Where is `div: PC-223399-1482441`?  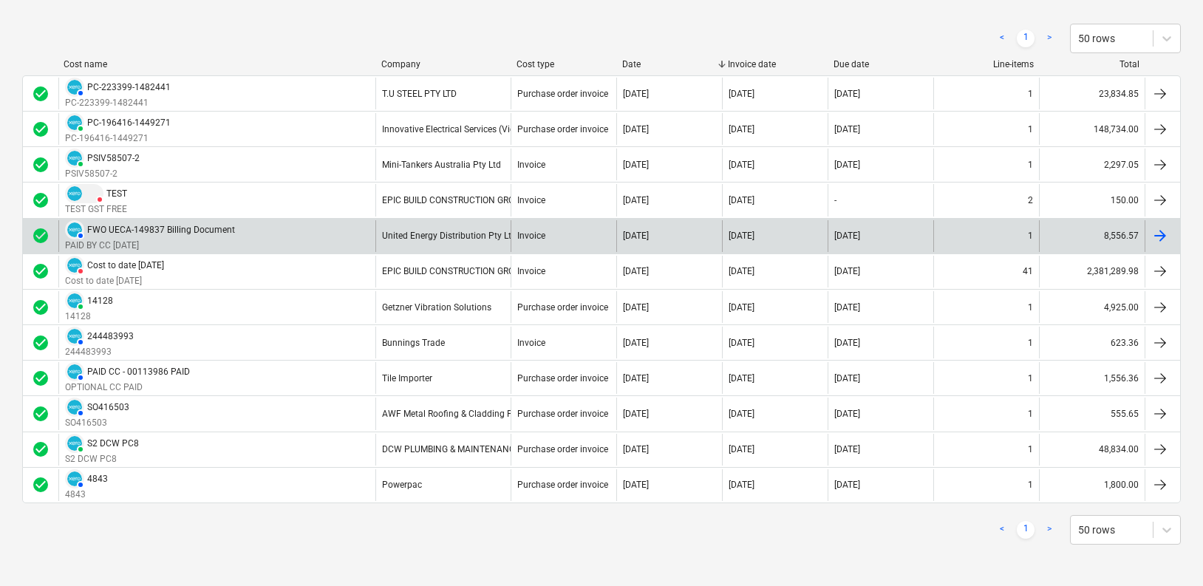
div: PC-223399-1482441 is located at coordinates (129, 87).